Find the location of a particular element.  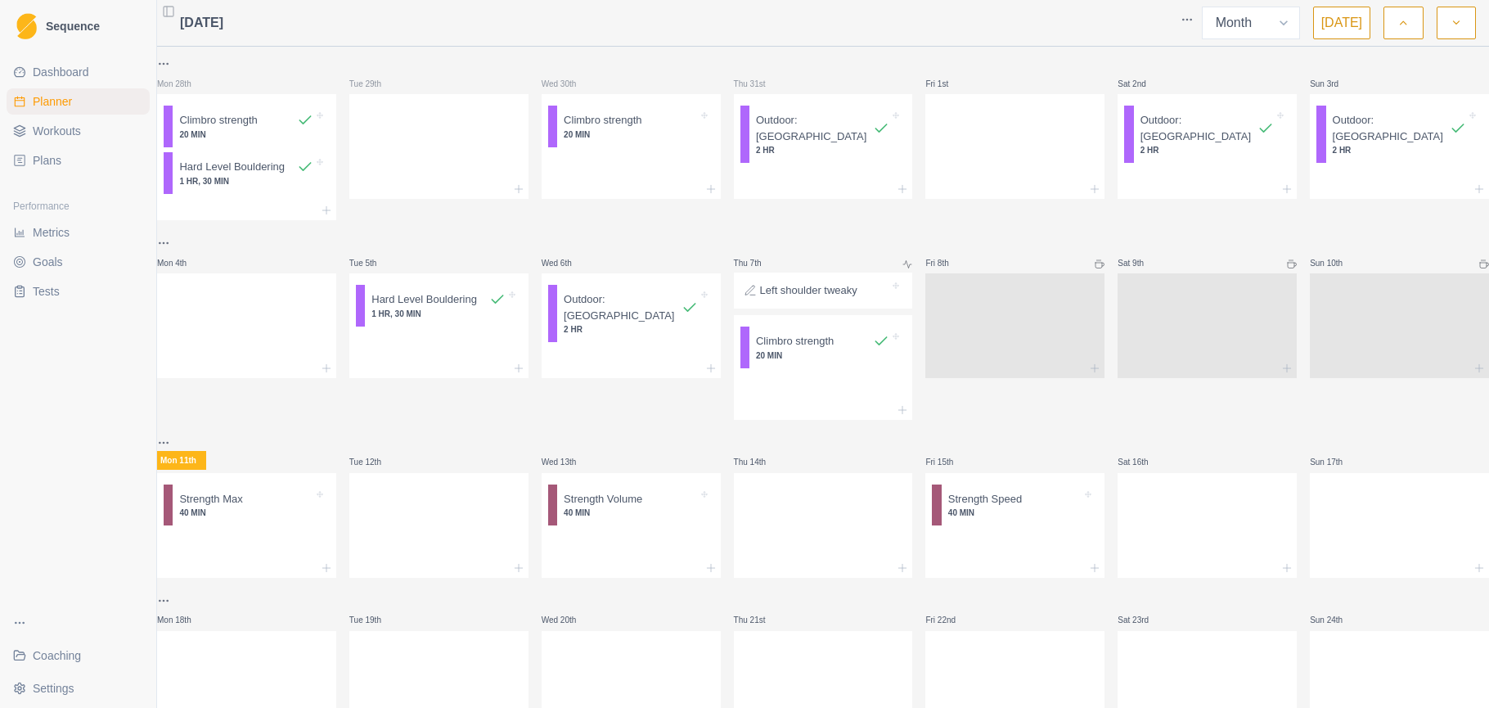

p: Mon 18th is located at coordinates (182, 620).